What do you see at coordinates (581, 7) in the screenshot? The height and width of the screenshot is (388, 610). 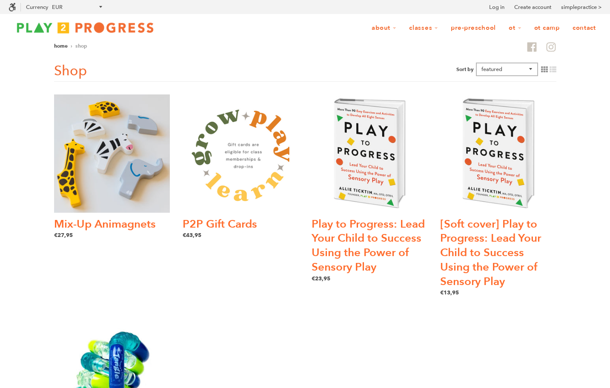 I see `a: simplepractice >` at bounding box center [581, 7].